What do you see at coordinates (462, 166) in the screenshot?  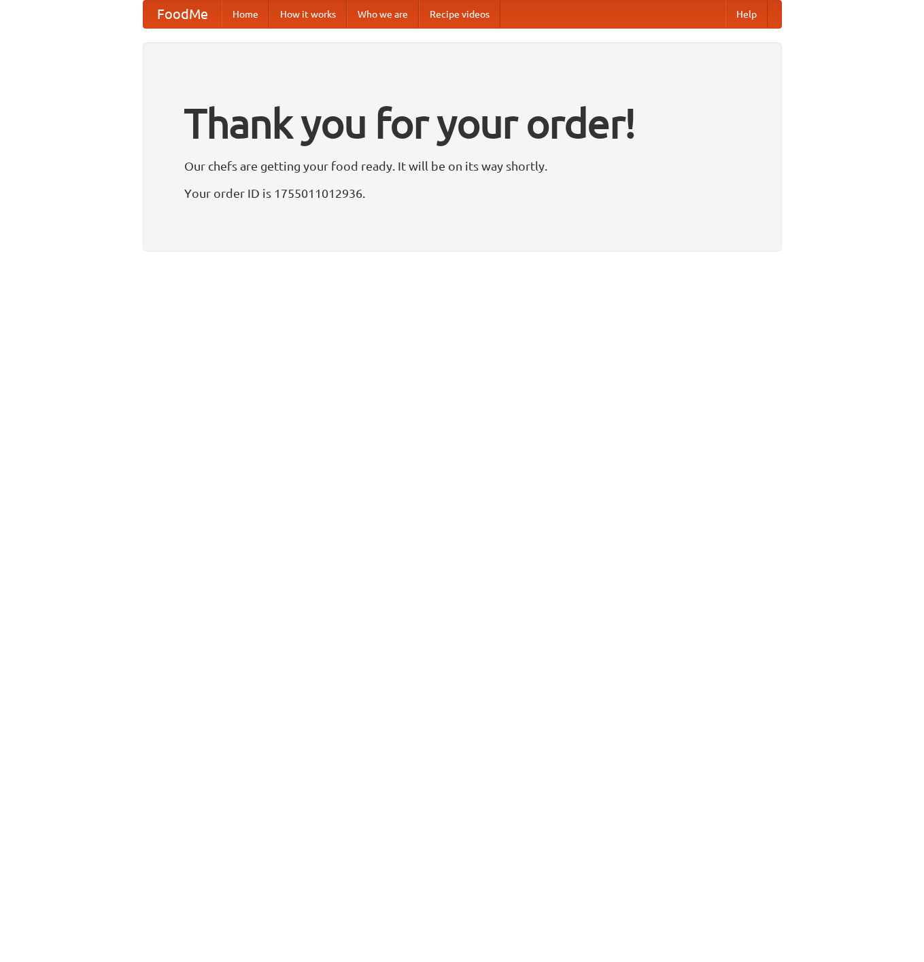 I see `p: Our chefs are getting your food ready. It will be on its way shortly.` at bounding box center [462, 166].